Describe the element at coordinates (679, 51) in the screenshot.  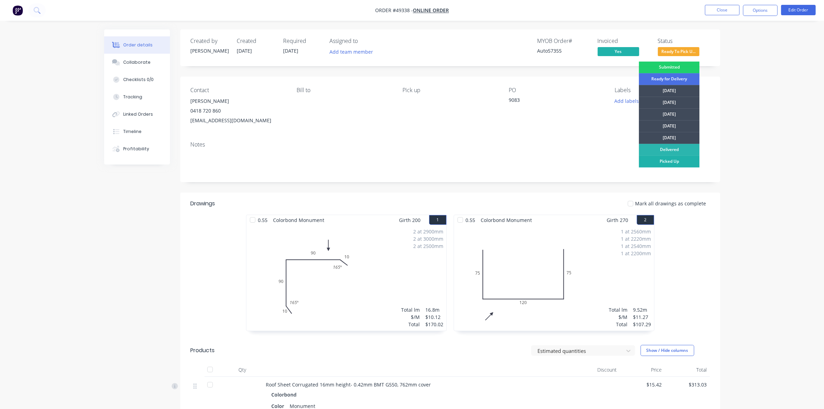
I see `span: Ready To Pick U...` at that location.